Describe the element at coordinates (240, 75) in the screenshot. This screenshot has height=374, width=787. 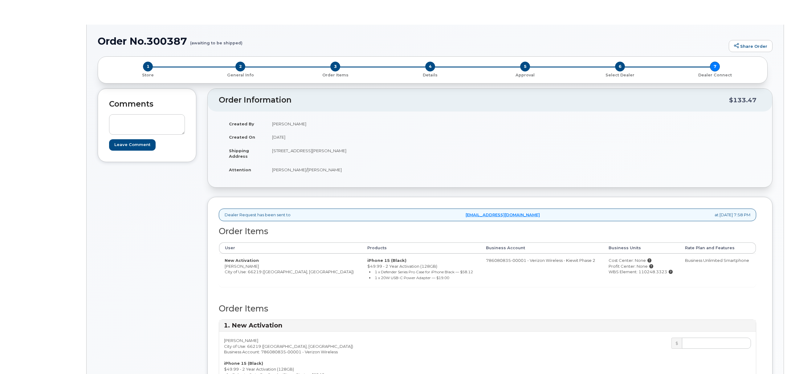
I see `a: 2 General Info` at that location.